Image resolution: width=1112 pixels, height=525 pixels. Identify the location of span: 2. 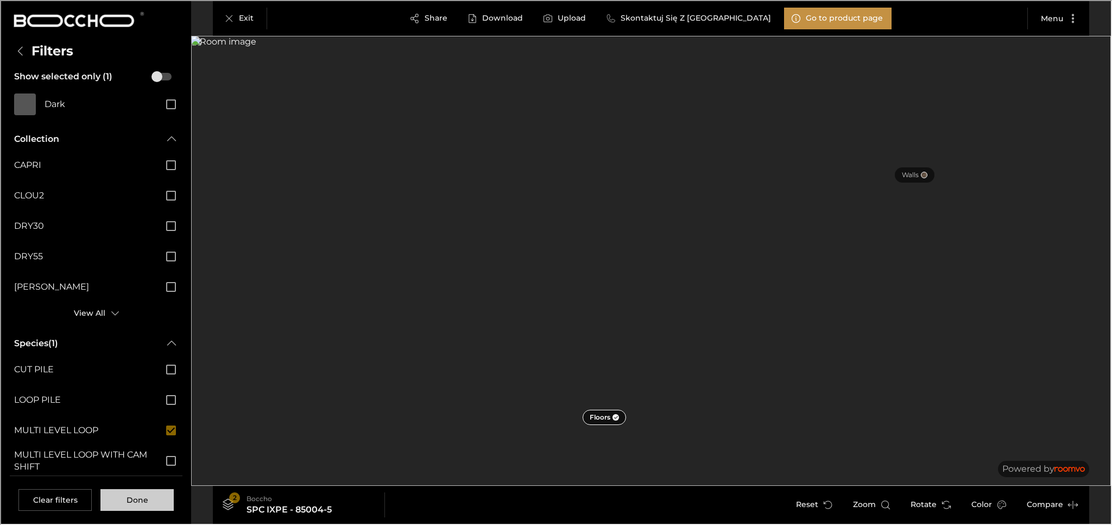
(234, 496).